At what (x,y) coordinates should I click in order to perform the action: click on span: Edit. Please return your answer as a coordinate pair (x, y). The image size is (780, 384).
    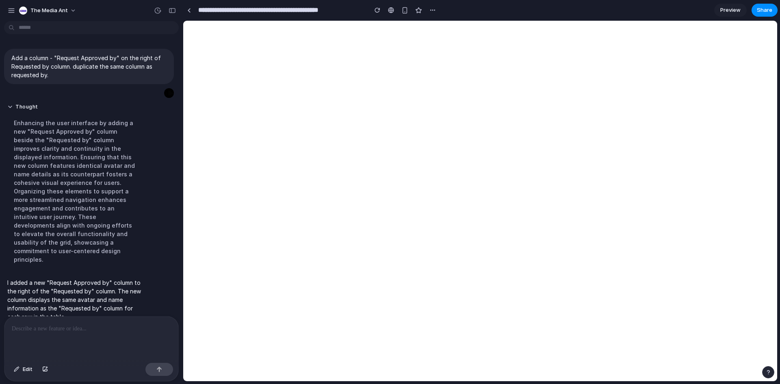
    Looking at the image, I should click on (28, 369).